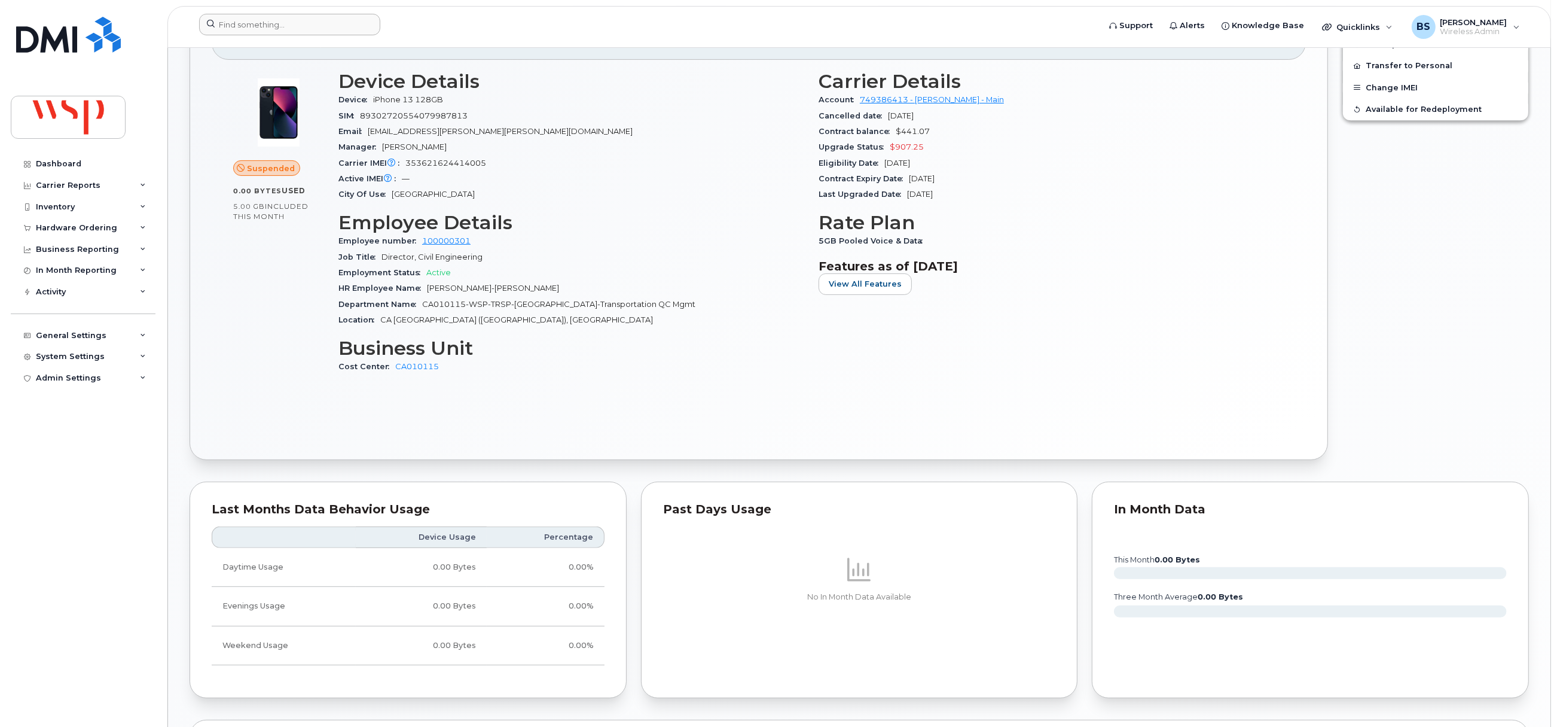 This screenshot has height=727, width=1557. What do you see at coordinates (913, 131) in the screenshot?
I see `span: $441.07` at bounding box center [913, 131].